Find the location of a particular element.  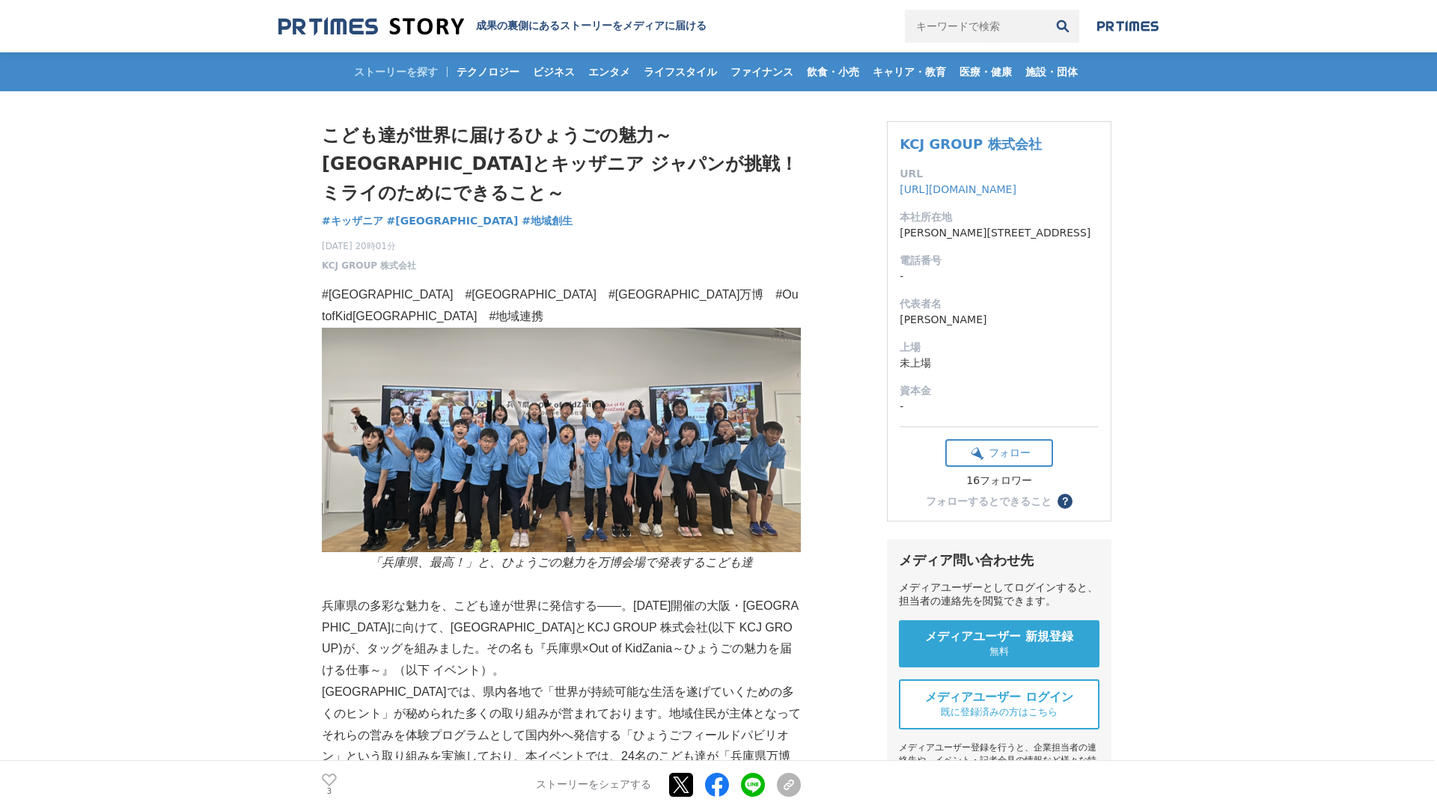

span: キャリア・教育 is located at coordinates (909, 72).